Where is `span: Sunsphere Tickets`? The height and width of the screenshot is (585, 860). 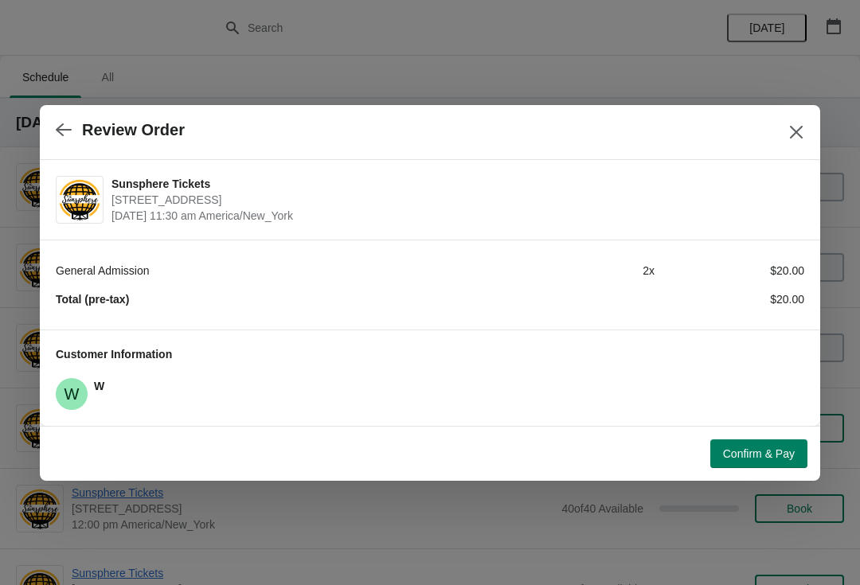 span: Sunsphere Tickets is located at coordinates (454, 184).